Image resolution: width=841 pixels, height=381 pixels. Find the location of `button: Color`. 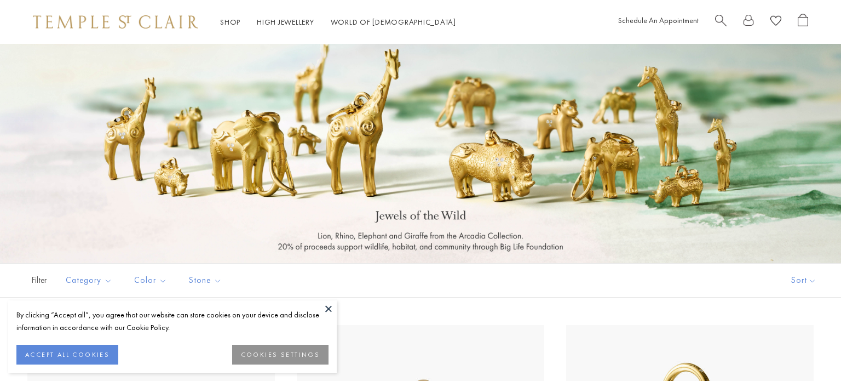

button: Color is located at coordinates (151, 280).